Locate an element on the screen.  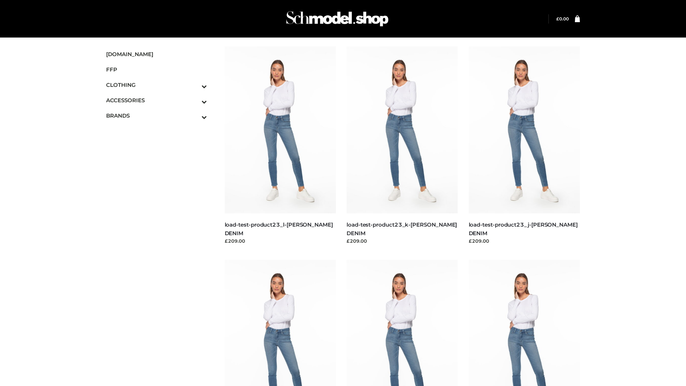
a: BRANDSToggle Submenu is located at coordinates (156, 115).